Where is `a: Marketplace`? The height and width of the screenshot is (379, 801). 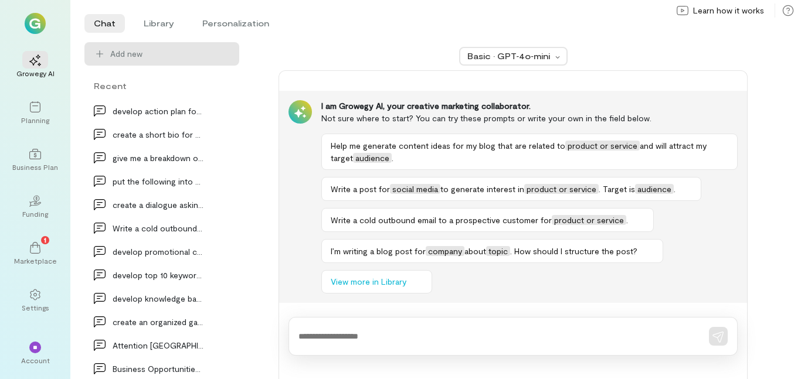 a: Marketplace is located at coordinates (35, 254).